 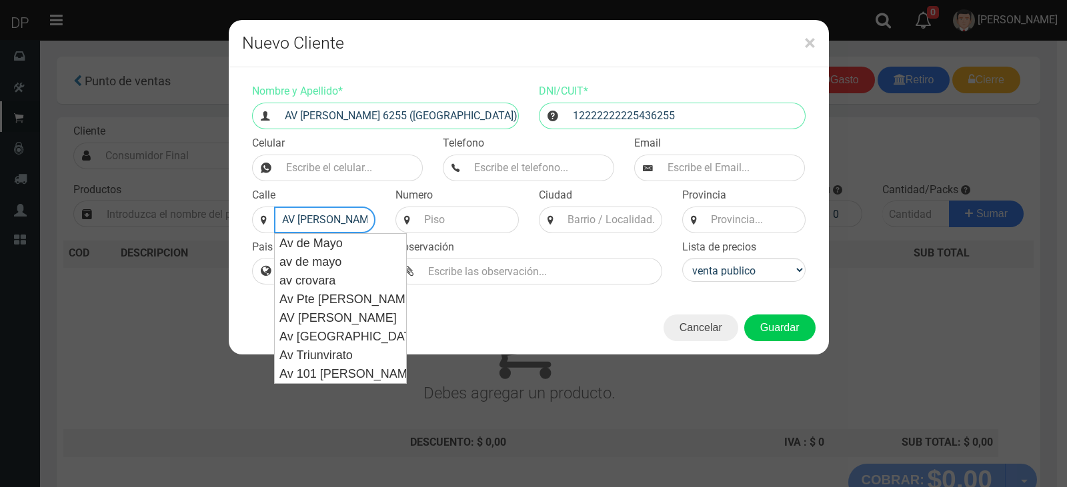 I want to click on label: DNI/CUIT, so click(x=563, y=91).